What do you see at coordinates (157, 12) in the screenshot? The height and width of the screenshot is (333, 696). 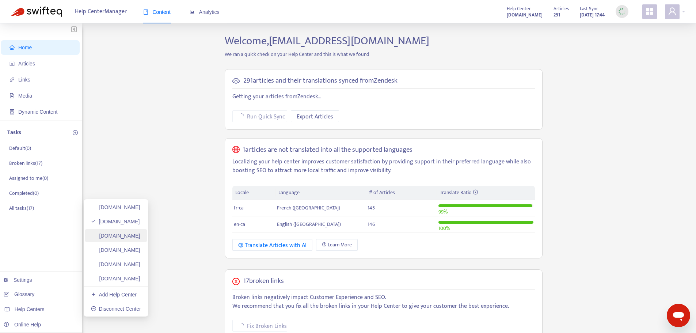 I see `span: Content` at bounding box center [157, 12].